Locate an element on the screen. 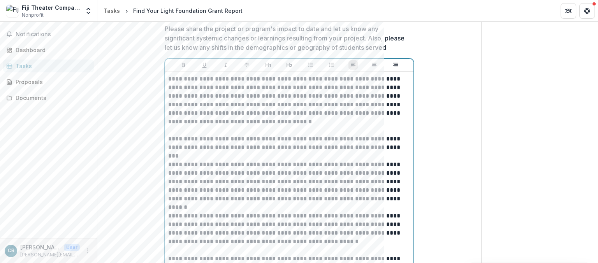  nav: breadcrumb is located at coordinates (173, 11).